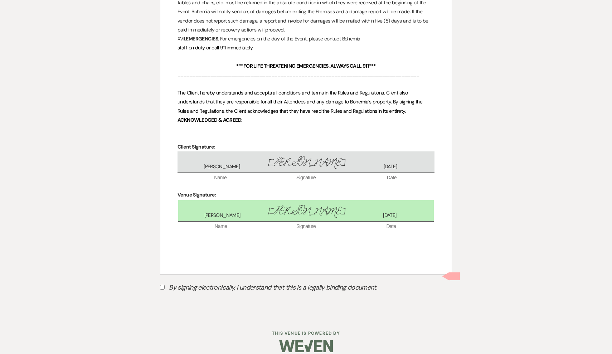 This screenshot has width=612, height=354. What do you see at coordinates (196, 147) in the screenshot?
I see `strong: Client Signature:` at bounding box center [196, 147].